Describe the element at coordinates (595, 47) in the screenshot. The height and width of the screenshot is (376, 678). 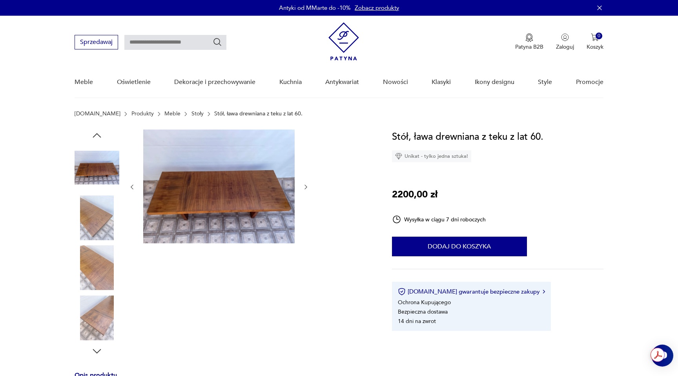
I see `p: Koszyk` at that location.